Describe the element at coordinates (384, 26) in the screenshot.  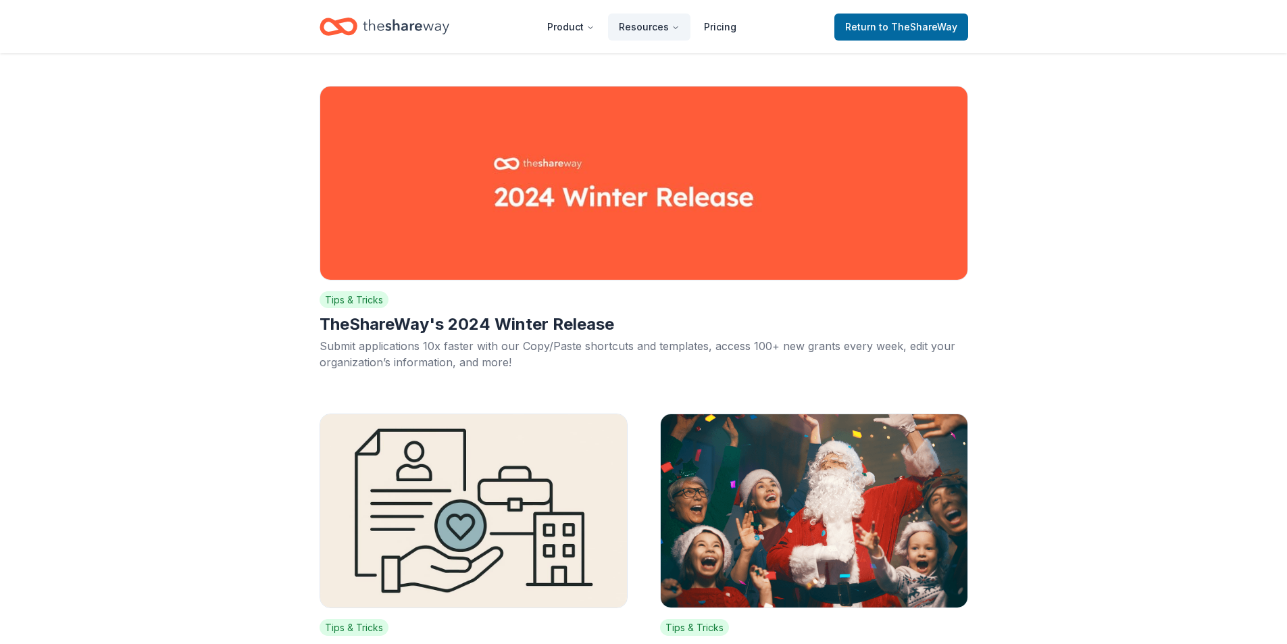
I see `a: Home` at that location.